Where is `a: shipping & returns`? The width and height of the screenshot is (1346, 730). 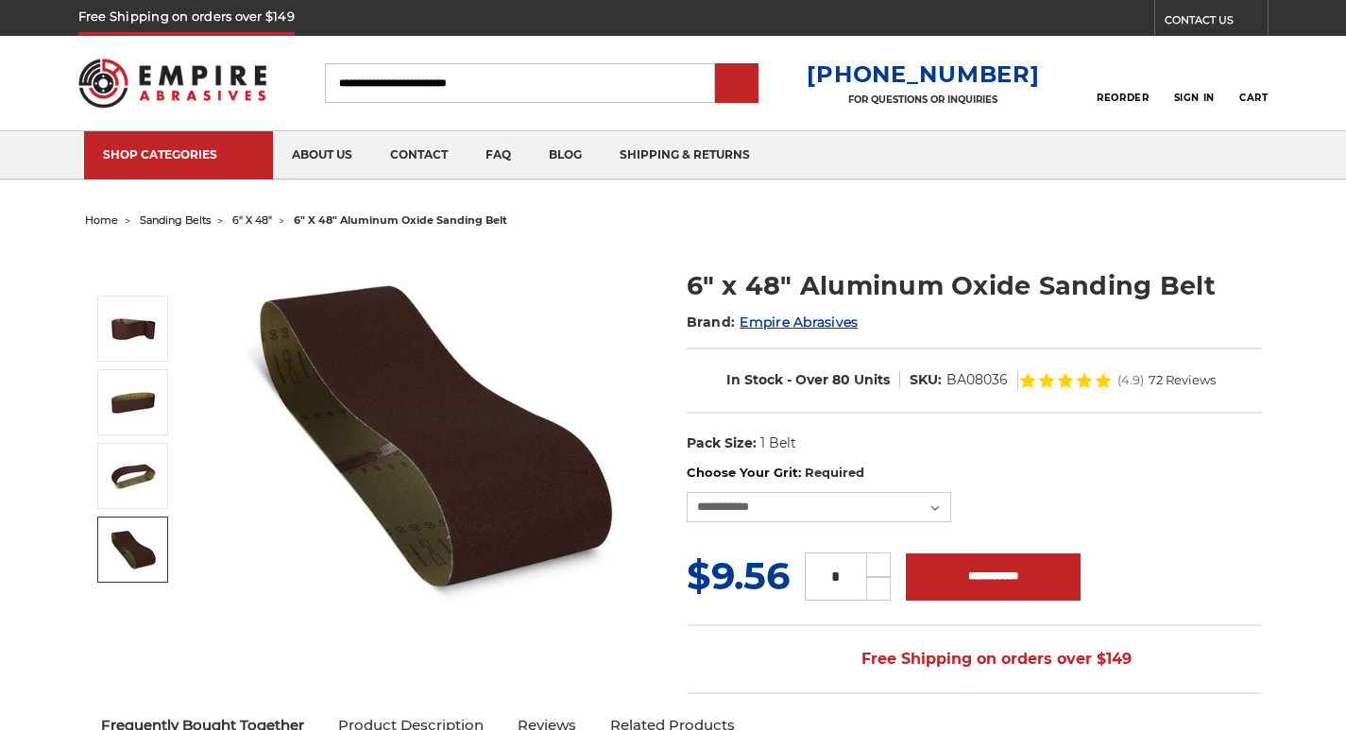
a: shipping & returns is located at coordinates (685, 155).